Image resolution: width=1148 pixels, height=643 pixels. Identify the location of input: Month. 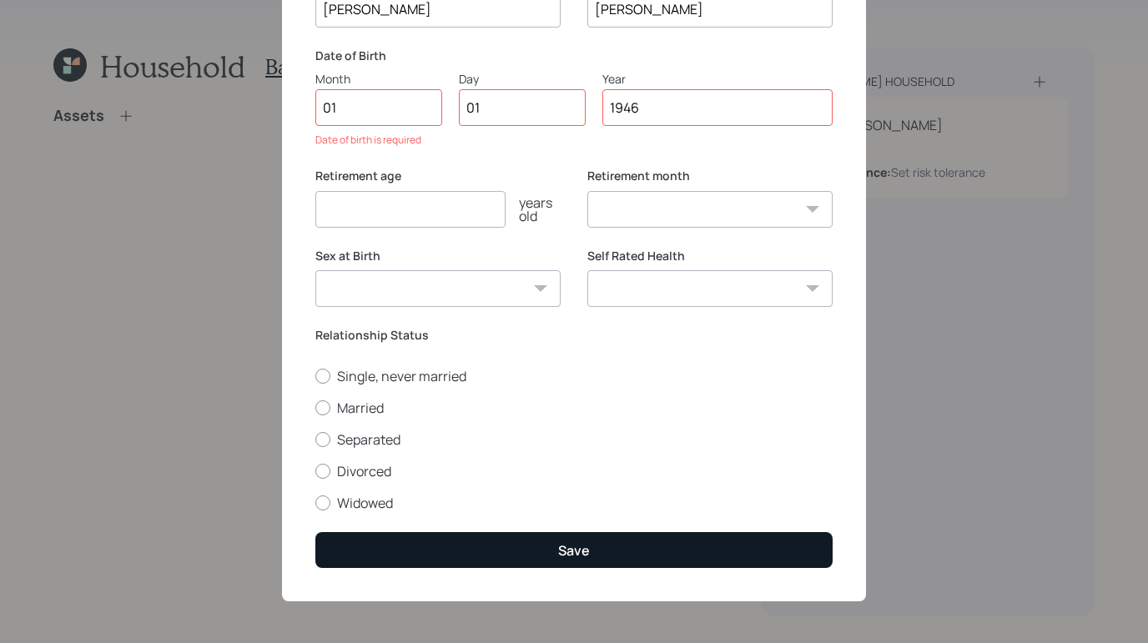
(379, 108).